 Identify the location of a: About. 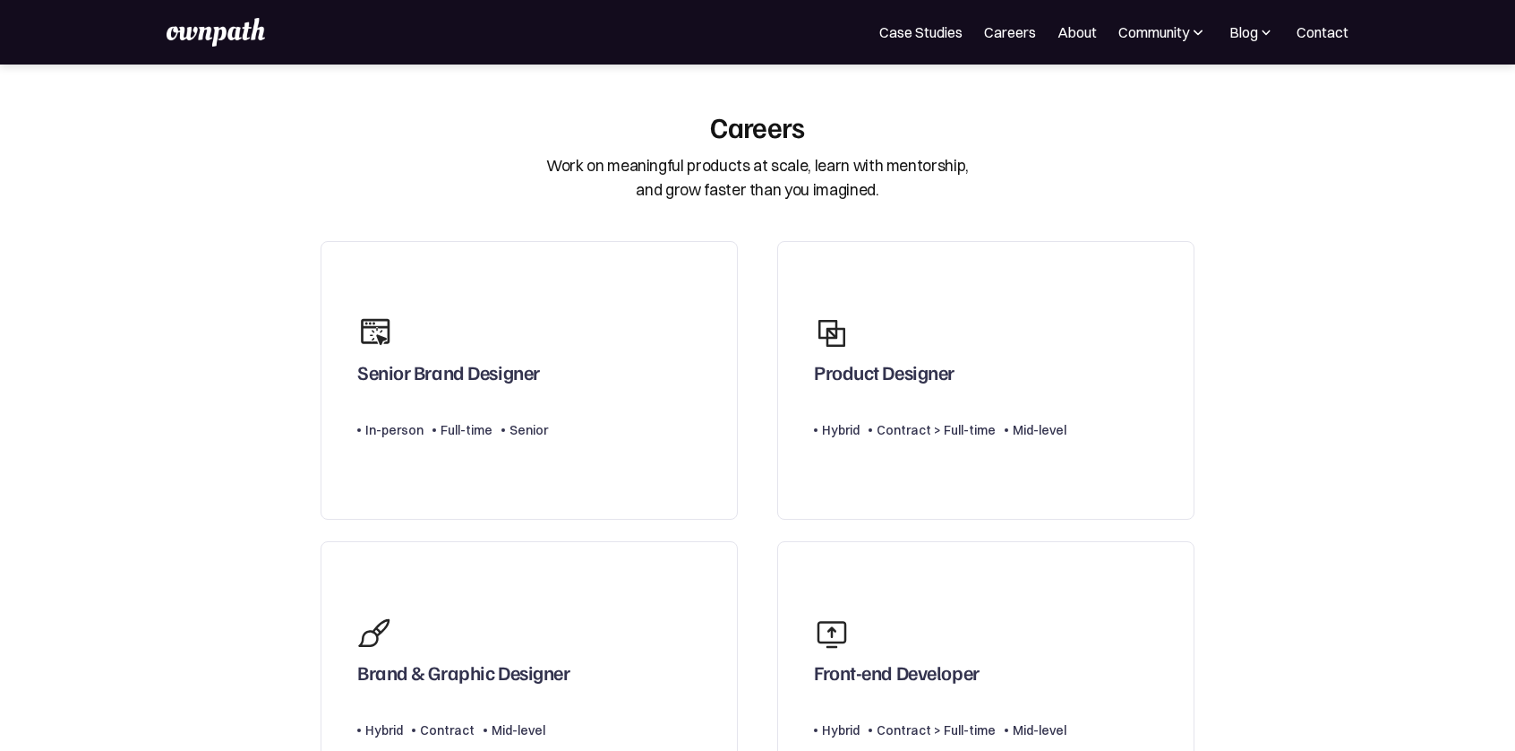
(1077, 32).